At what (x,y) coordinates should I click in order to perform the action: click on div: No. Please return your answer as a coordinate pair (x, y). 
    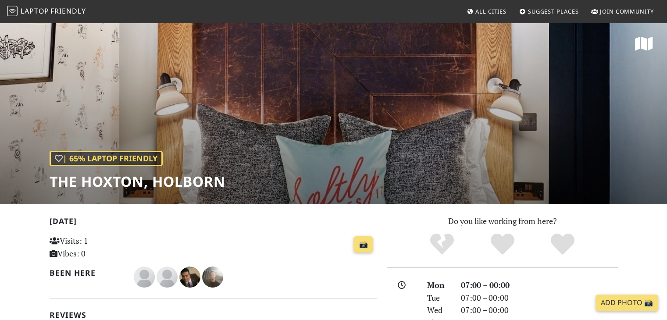
    Looking at the image, I should click on (442, 244).